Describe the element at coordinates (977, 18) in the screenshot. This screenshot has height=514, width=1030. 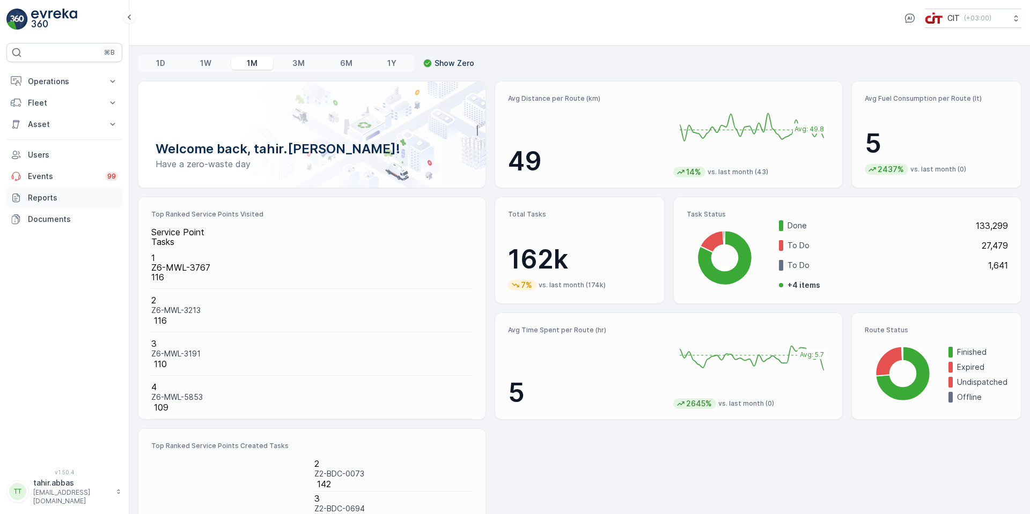
I see `p: ( +03:00 )` at that location.